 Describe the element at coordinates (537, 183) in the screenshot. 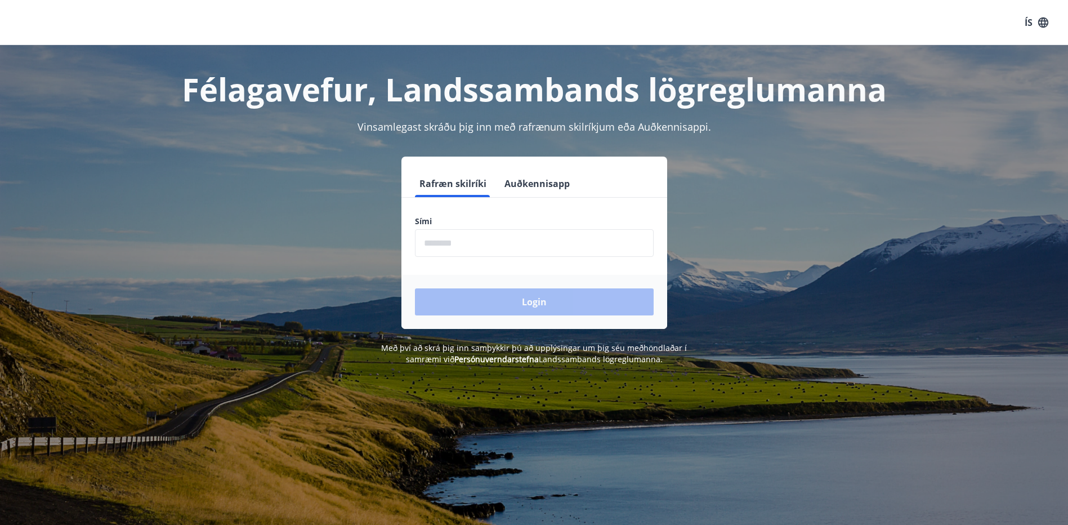

I see `button: Auðkennisapp` at that location.